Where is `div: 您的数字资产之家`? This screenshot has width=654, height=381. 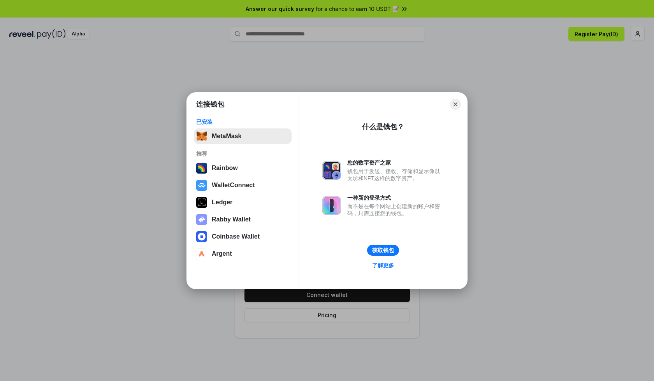
div: 您的数字资产之家 is located at coordinates (396, 163).